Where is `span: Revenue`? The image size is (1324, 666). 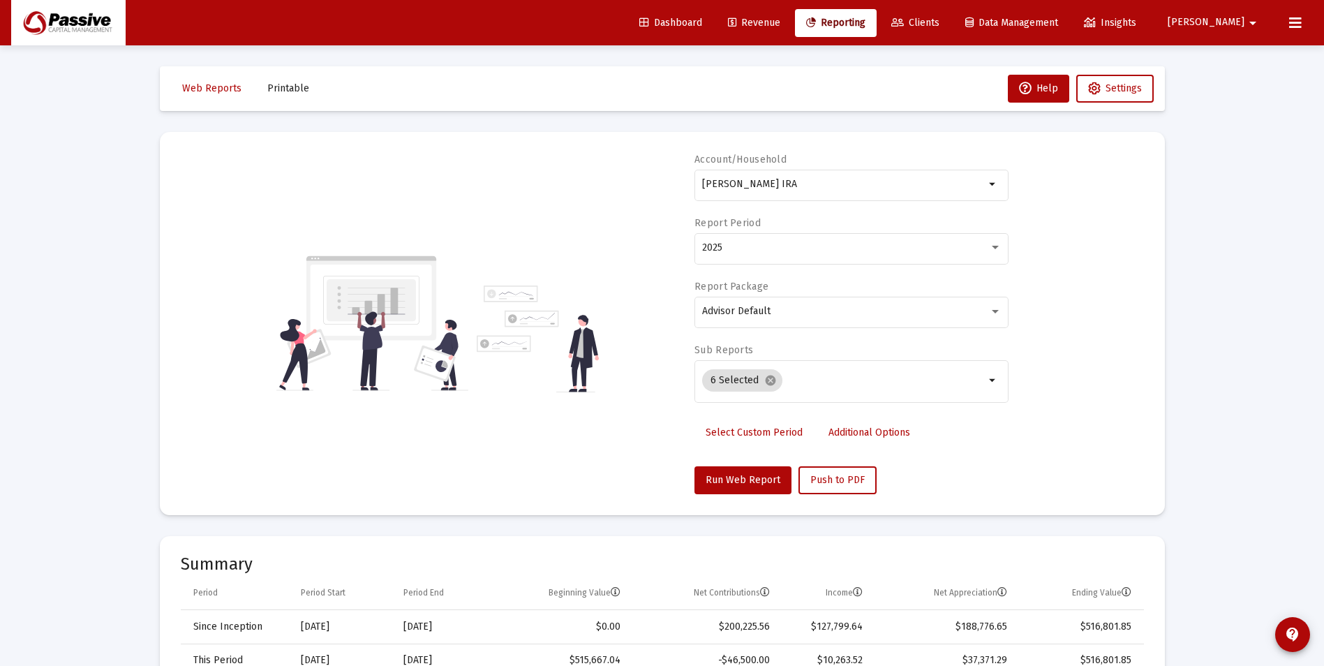
span: Revenue is located at coordinates (754, 22).